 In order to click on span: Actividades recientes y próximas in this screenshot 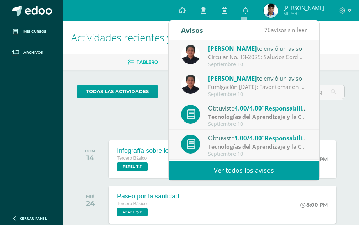, I will do `click(143, 37)`.